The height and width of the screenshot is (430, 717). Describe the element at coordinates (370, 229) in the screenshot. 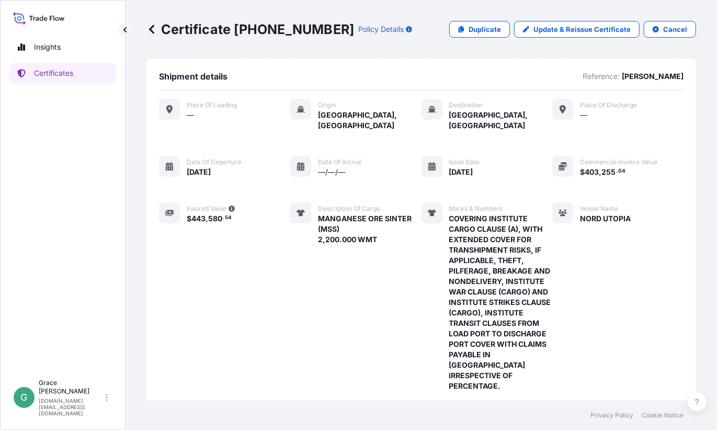

I see `span: MANGANESE ORE SINTER (MSS) 2,200.000 WMT` at that location.